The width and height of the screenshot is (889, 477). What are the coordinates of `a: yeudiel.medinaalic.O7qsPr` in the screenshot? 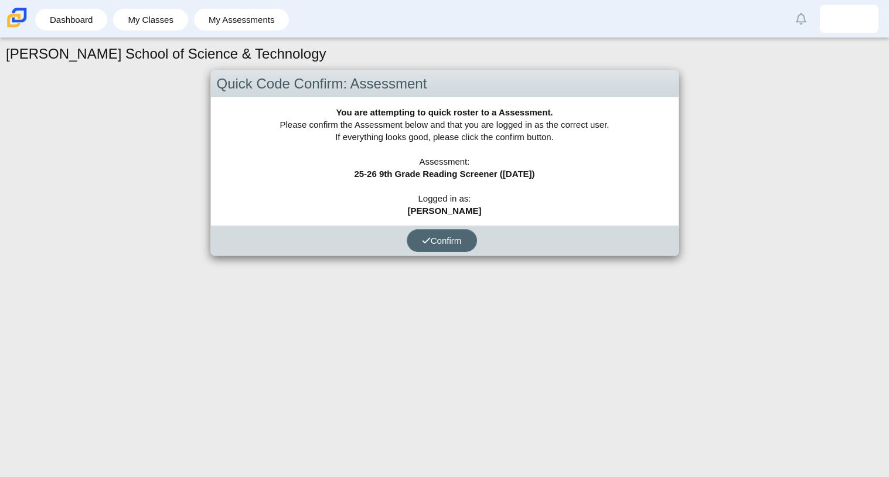 It's located at (849, 19).